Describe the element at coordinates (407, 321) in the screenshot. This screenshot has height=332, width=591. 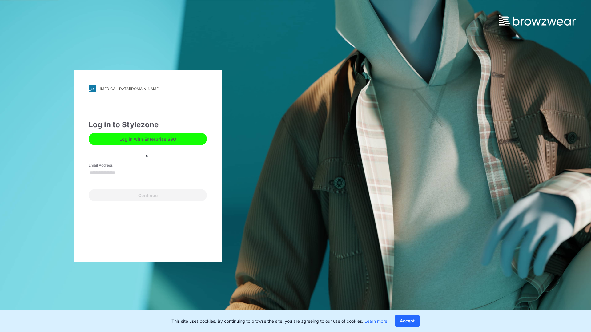
I see `button: Accept` at that location.